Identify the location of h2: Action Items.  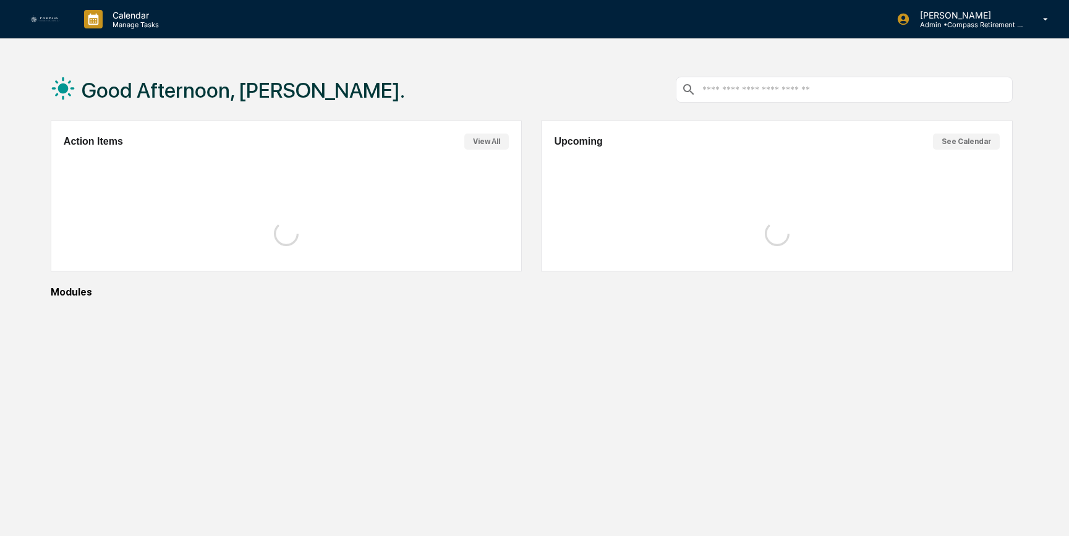
(93, 142).